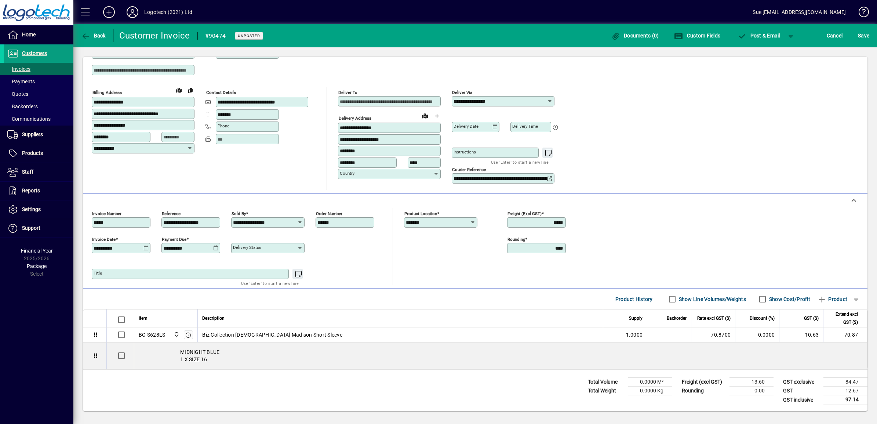  I want to click on button: Product History, so click(634, 299).